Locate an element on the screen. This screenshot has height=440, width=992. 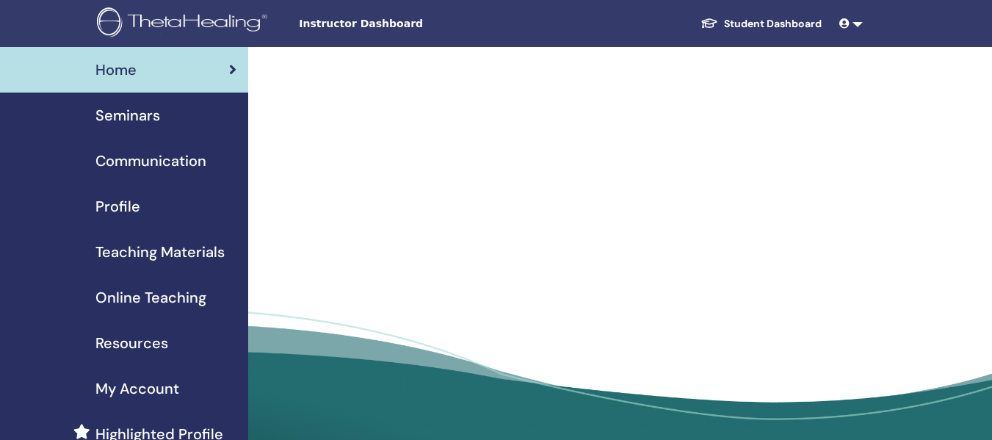
img: logo.png is located at coordinates (184, 24).